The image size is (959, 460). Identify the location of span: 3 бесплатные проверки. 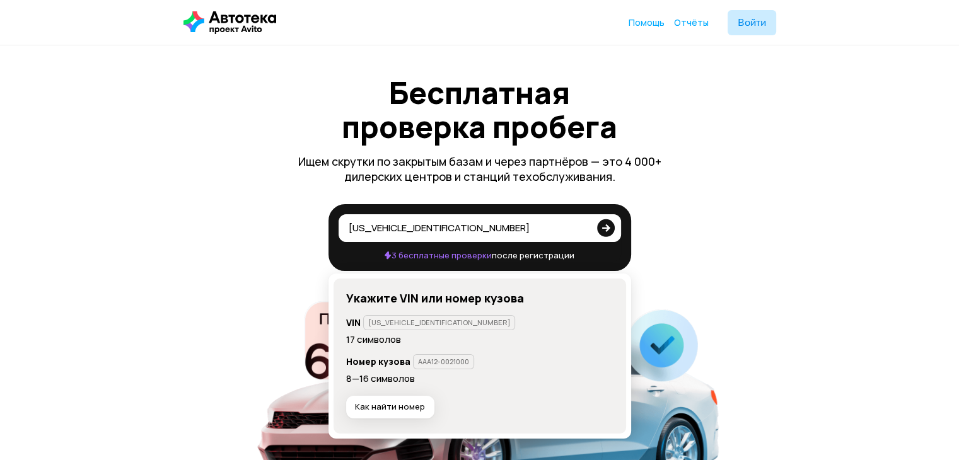
(438, 255).